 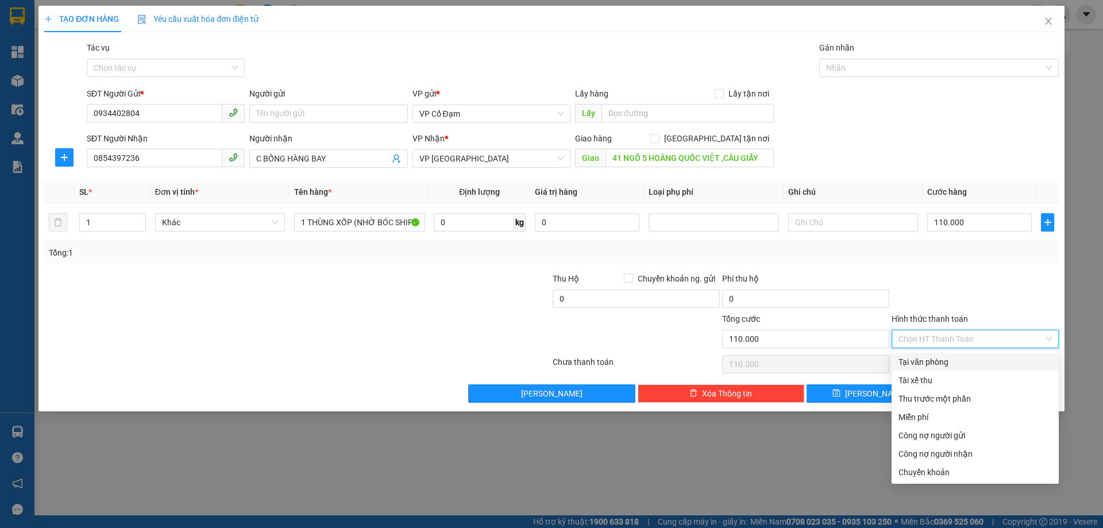 I want to click on span: Giao, so click(x=590, y=158).